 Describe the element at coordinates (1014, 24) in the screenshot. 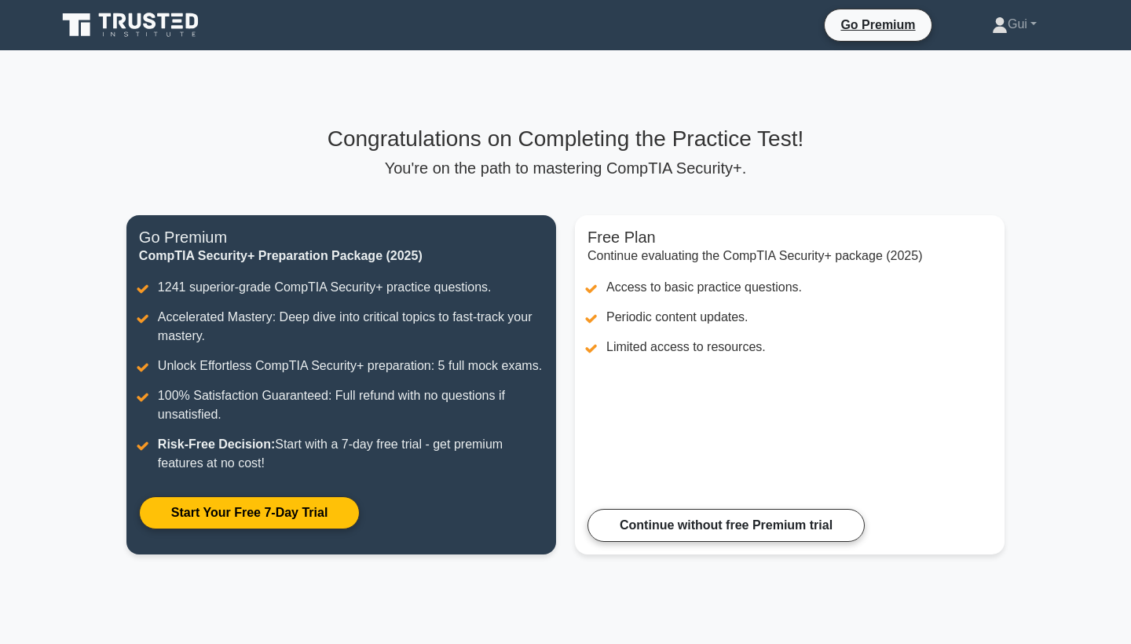

I see `a: Gui` at that location.